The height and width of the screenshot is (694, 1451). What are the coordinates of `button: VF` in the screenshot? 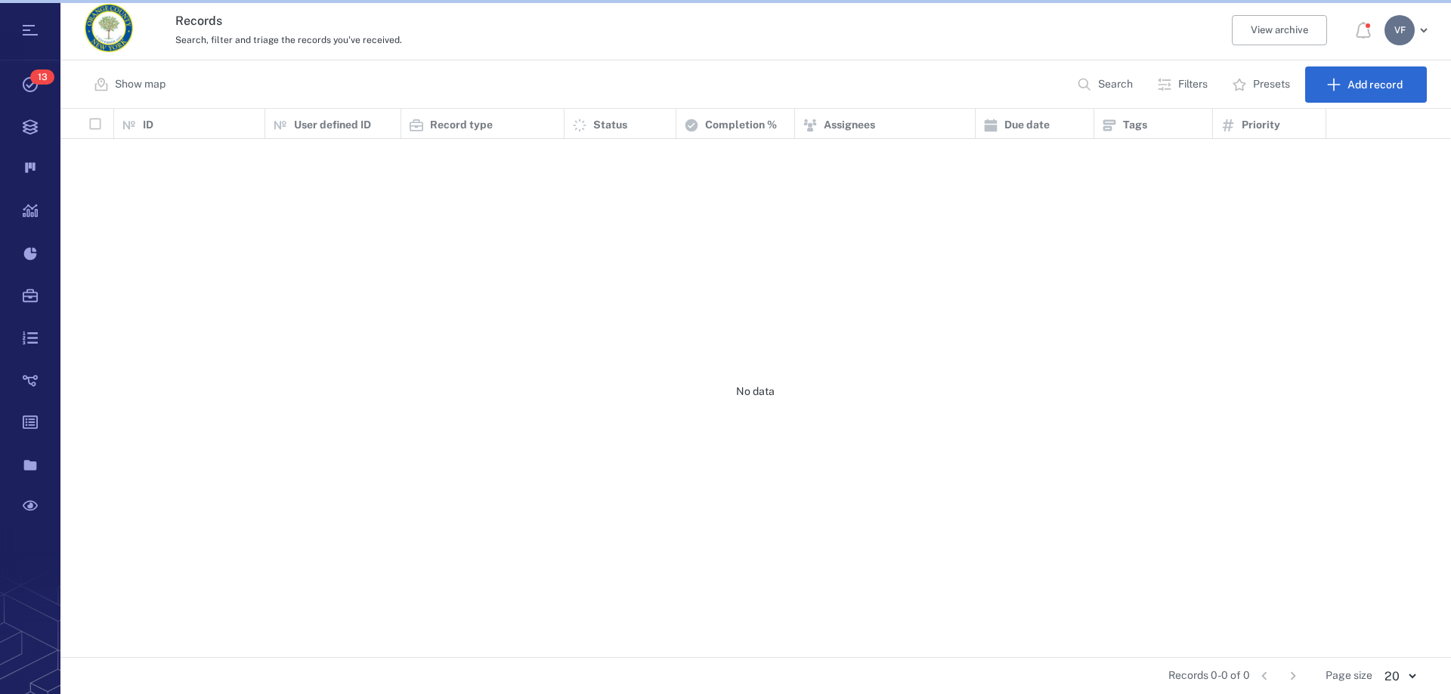 It's located at (1409, 30).